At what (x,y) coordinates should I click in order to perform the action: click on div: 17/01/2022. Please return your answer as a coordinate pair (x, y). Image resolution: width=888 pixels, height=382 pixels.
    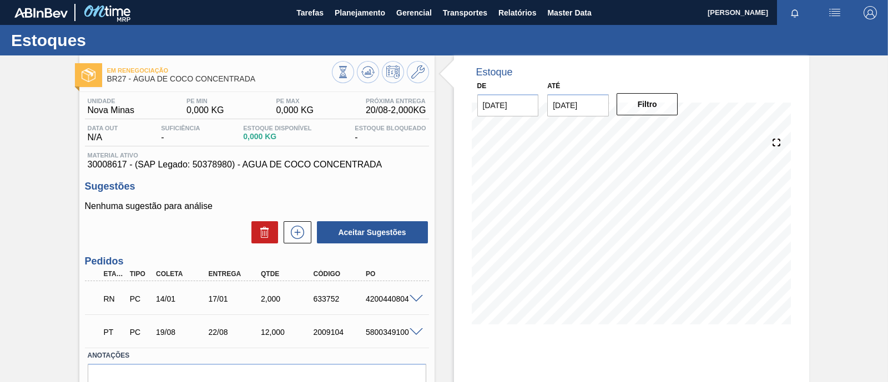
    Looking at the image, I should click on (235, 299).